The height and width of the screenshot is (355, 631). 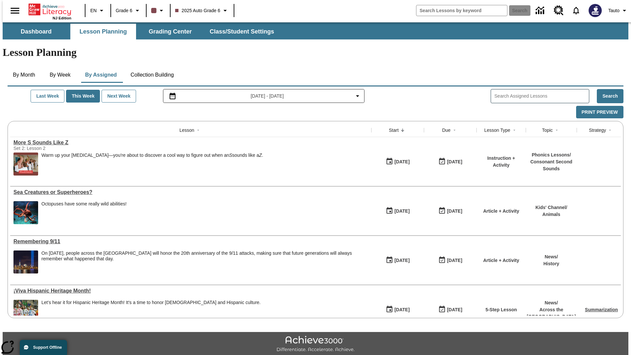 What do you see at coordinates (26, 213) in the screenshot?
I see `img: An octopus swimming with fish in the background` at bounding box center [26, 213].